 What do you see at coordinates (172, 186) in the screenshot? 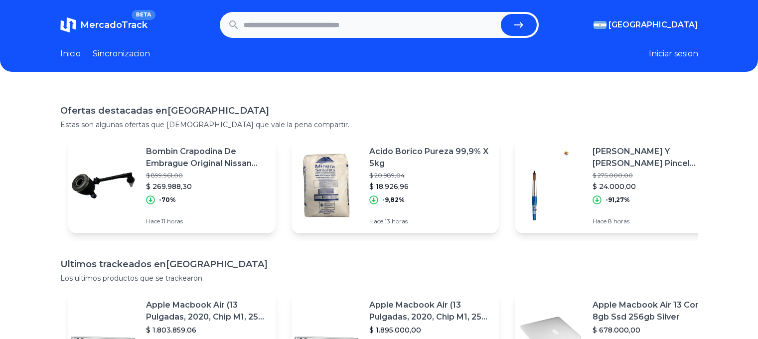
I see `a: Featured imageBombin Crapodina De Embrague Original Nissan Tiida Y Fluence$ 899.961,00$ 269.988,3...` at bounding box center [172, 186].